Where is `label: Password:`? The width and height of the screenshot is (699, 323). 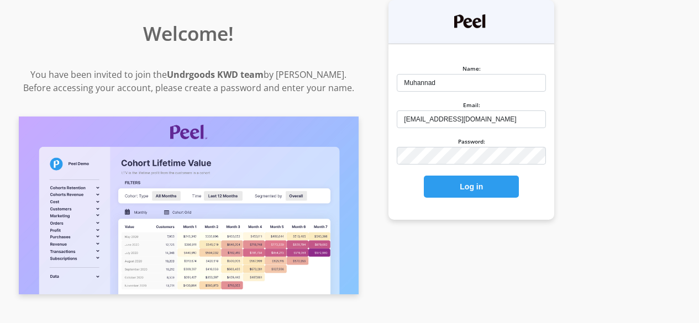
label: Password: is located at coordinates (471, 142).